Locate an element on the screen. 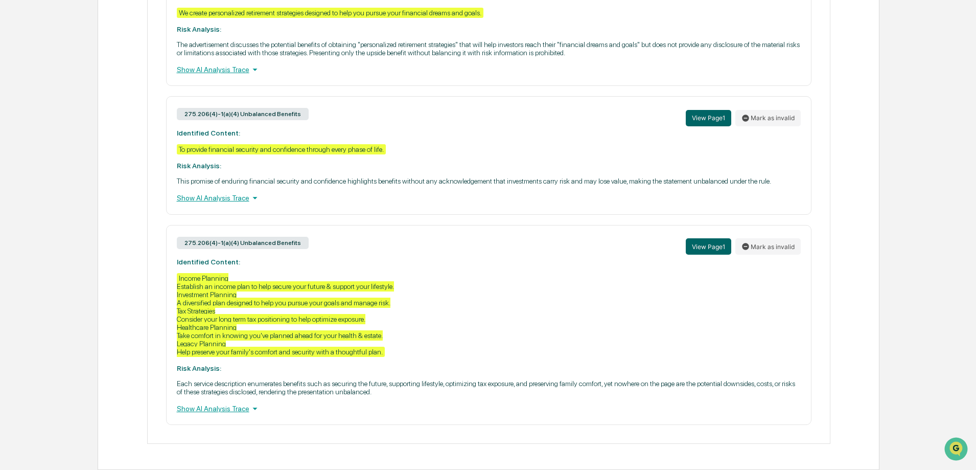 Image resolution: width=976 pixels, height=470 pixels. a: 🔎Data Lookup is located at coordinates (37, 206).